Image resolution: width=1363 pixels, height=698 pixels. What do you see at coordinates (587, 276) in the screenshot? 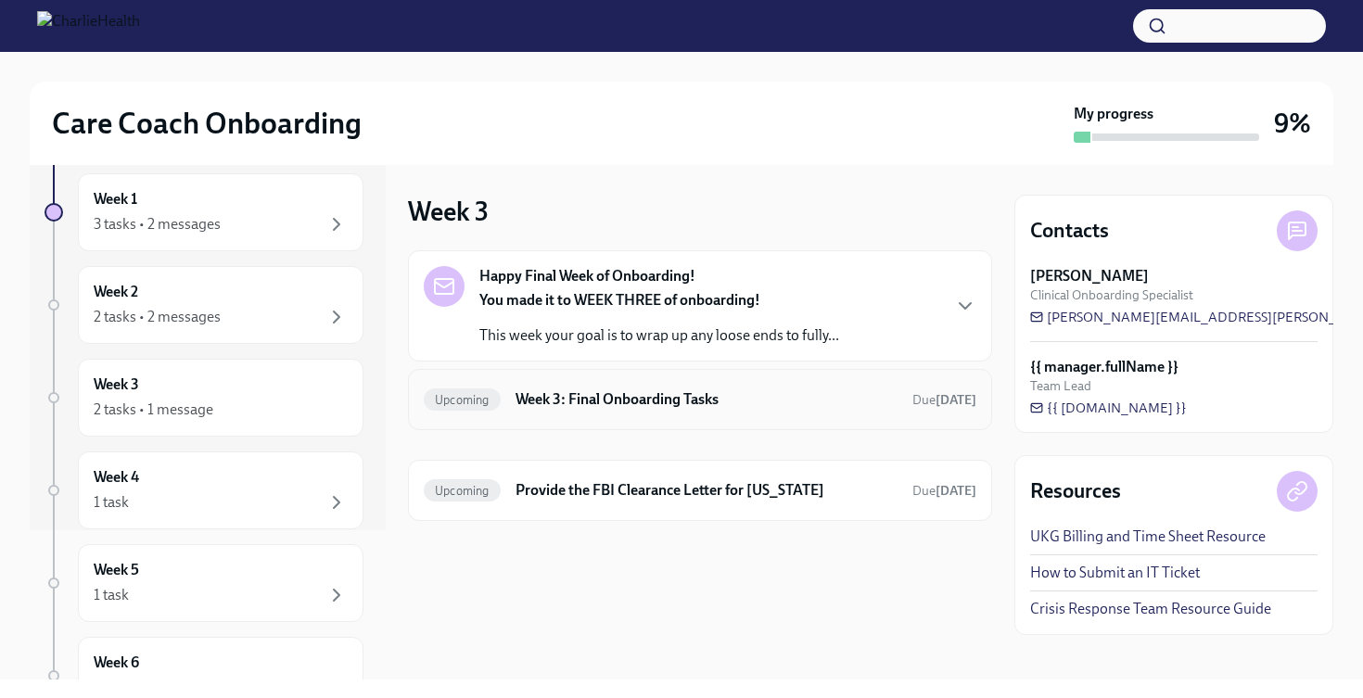
I see `strong: Happy Final Week of Onboarding!` at bounding box center [587, 276].